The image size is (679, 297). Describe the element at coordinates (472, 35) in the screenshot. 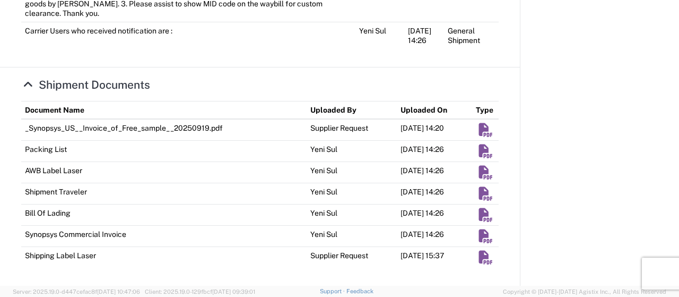

I see `td: General Shipment` at that location.